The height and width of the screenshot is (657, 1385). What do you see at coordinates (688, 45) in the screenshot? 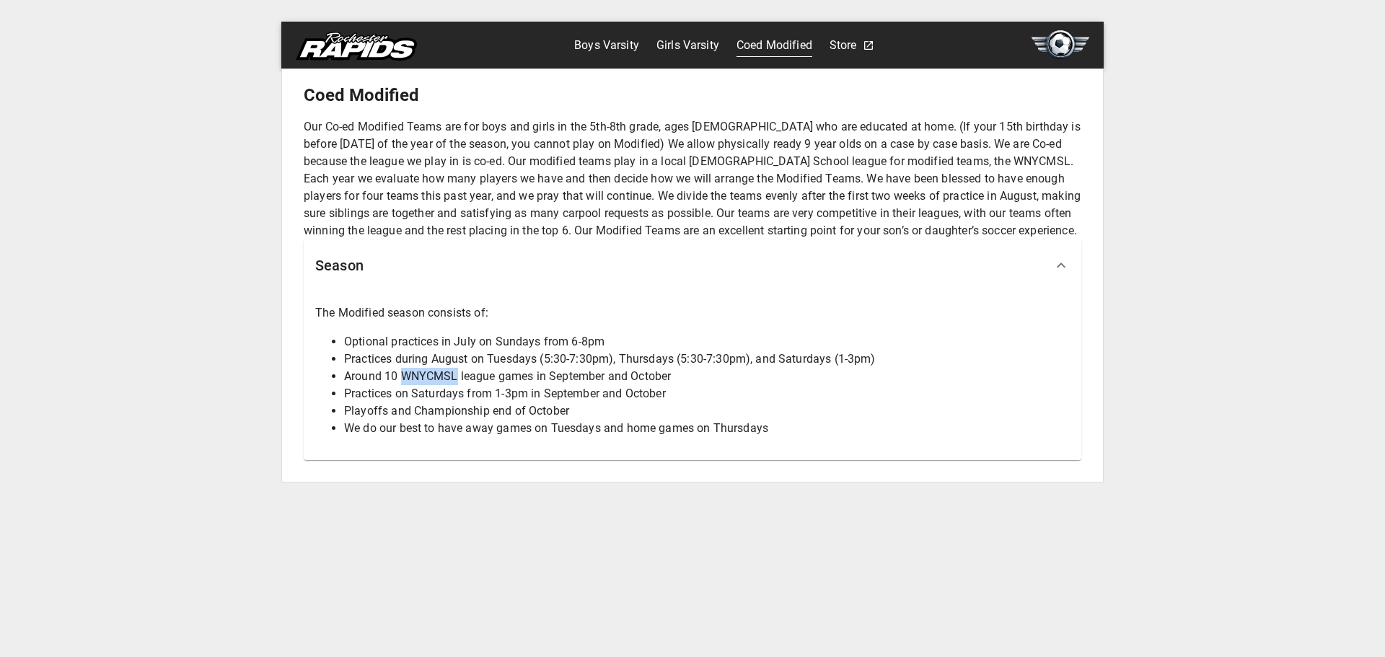
I see `a: Girls Varsity` at bounding box center [688, 45].